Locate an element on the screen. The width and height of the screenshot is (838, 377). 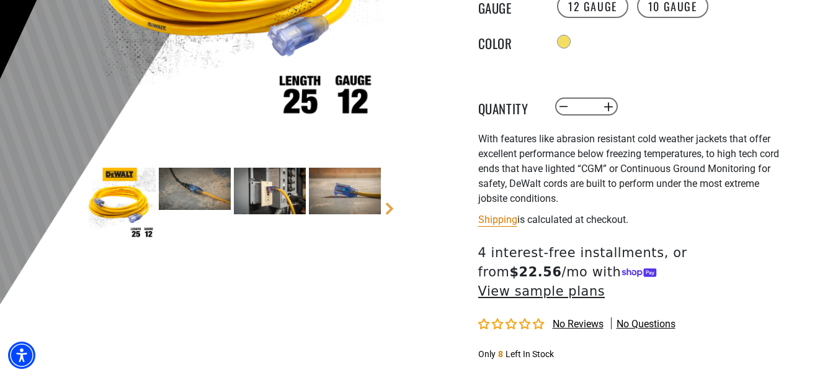
a: Shipping is located at coordinates (498, 219).